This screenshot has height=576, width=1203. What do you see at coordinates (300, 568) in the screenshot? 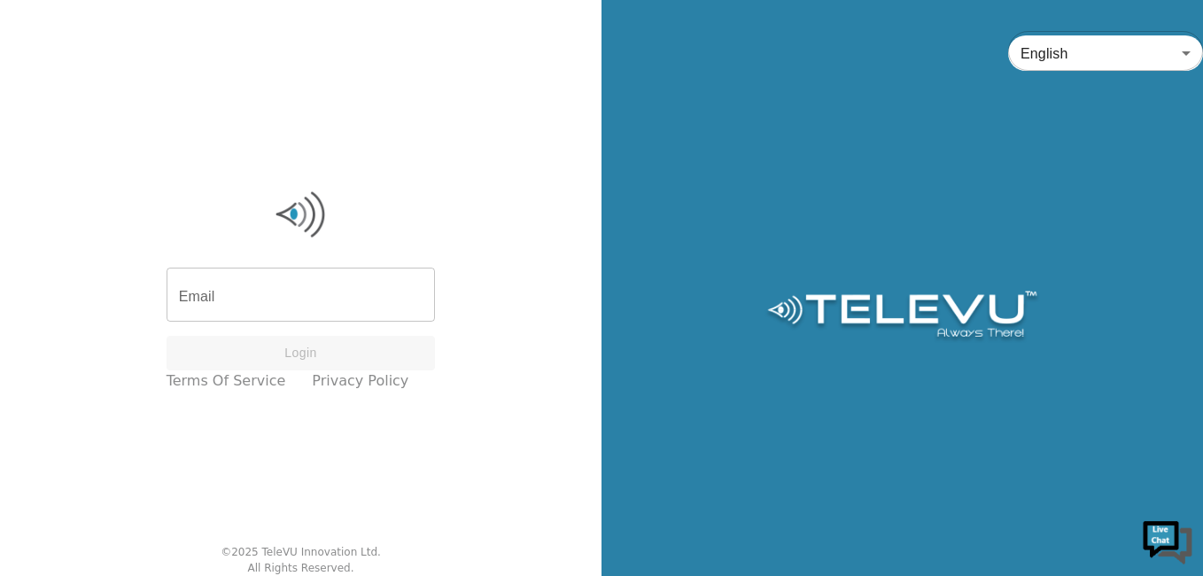
I see `div: All Rights Reserved.` at bounding box center [300, 568].